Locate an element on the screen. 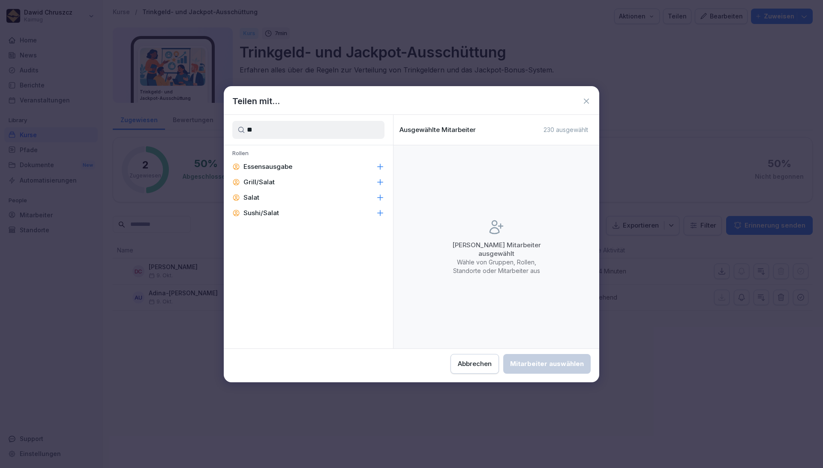 This screenshot has width=823, height=468. button: Mitarbeiter auswählen is located at coordinates (547, 364).